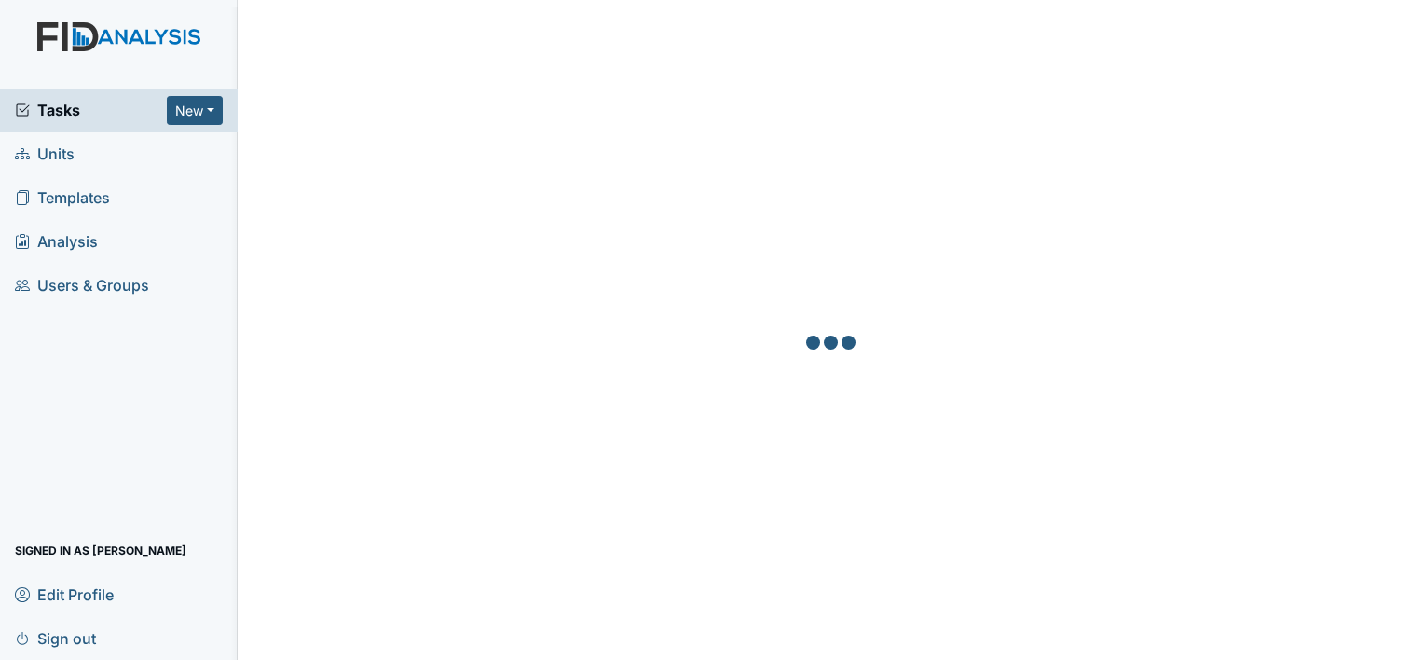  I want to click on span: Units, so click(45, 154).